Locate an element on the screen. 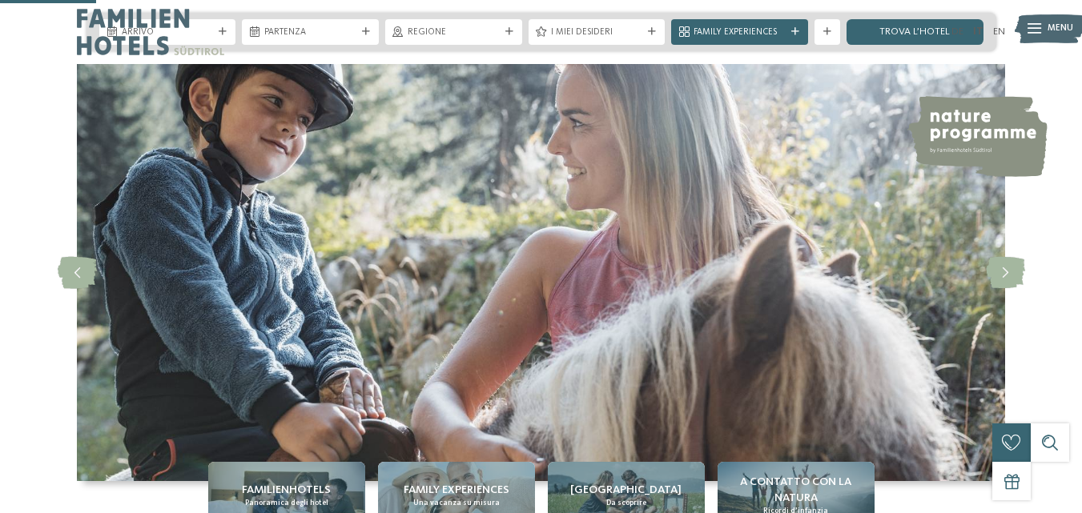 This screenshot has height=513, width=1082. a: DE is located at coordinates (957, 31).